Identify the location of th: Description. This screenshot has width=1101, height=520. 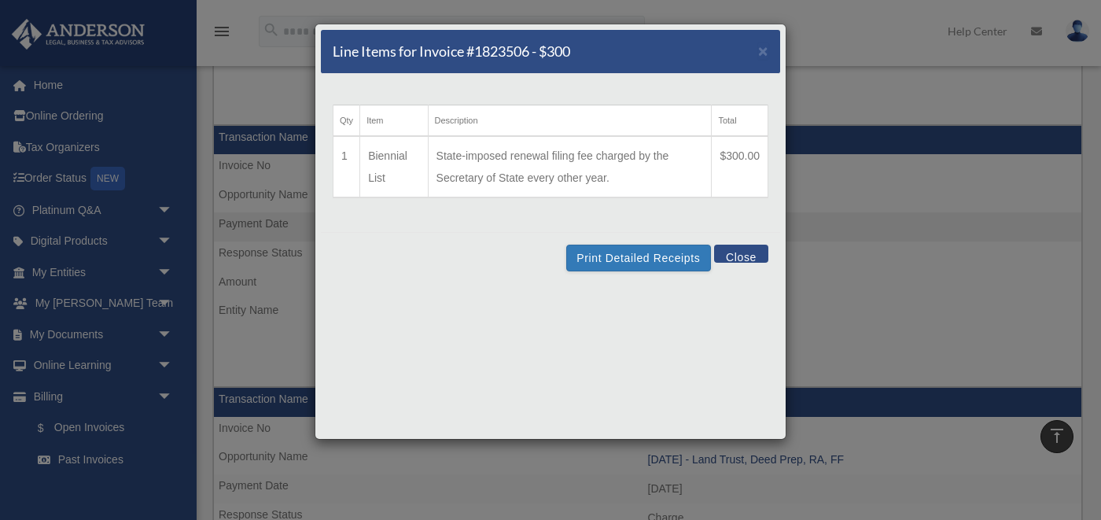
(570, 121).